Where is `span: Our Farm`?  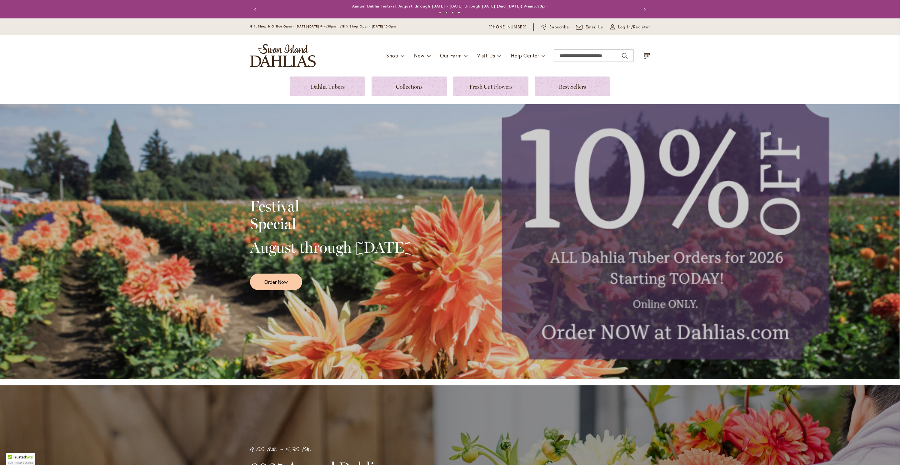
span: Our Farm is located at coordinates (451, 55).